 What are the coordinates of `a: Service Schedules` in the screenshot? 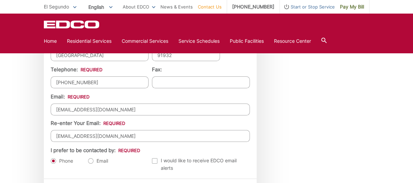 It's located at (199, 41).